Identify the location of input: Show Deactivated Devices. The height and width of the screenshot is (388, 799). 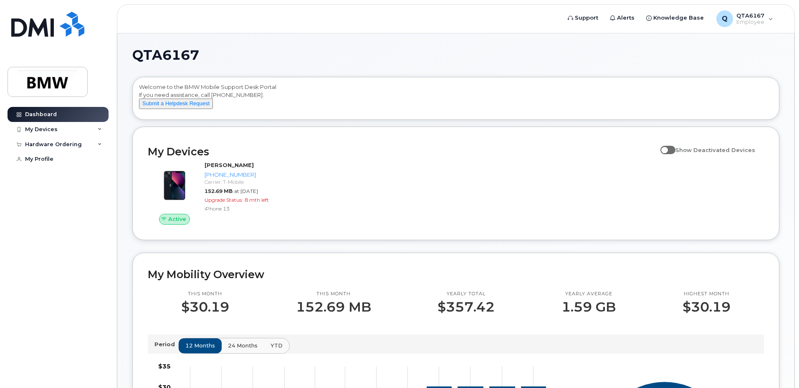
(664, 145).